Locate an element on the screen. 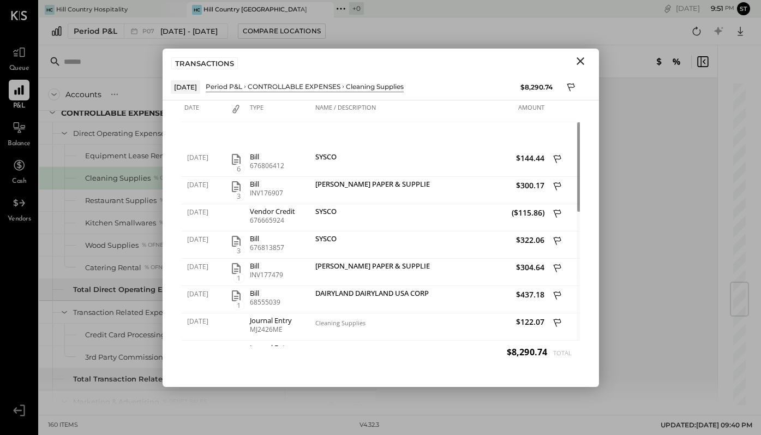  div: Hill Country Hospitality is located at coordinates (92, 10).